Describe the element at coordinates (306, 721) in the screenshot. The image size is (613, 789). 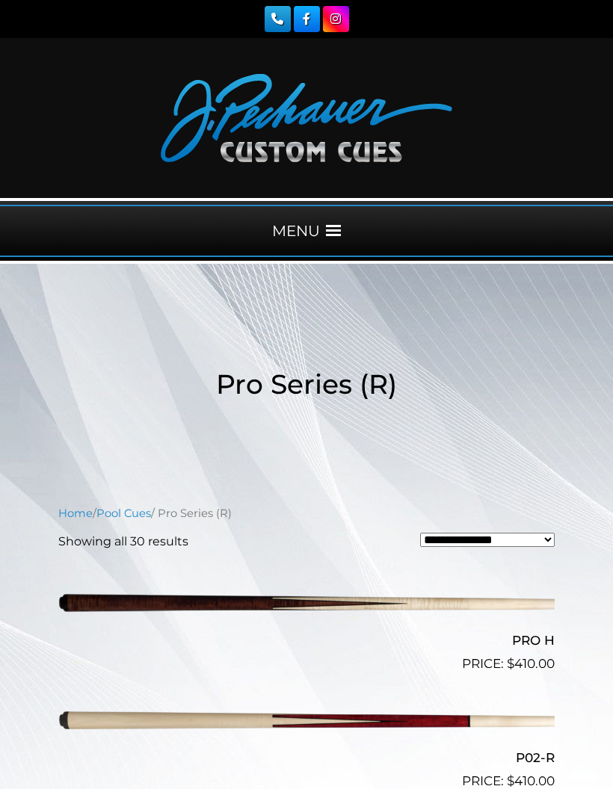
I see `img: P02-R` at that location.